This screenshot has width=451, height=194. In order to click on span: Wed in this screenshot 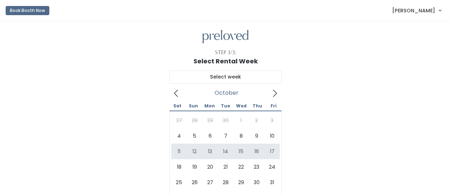, I will do `click(242, 106)`.